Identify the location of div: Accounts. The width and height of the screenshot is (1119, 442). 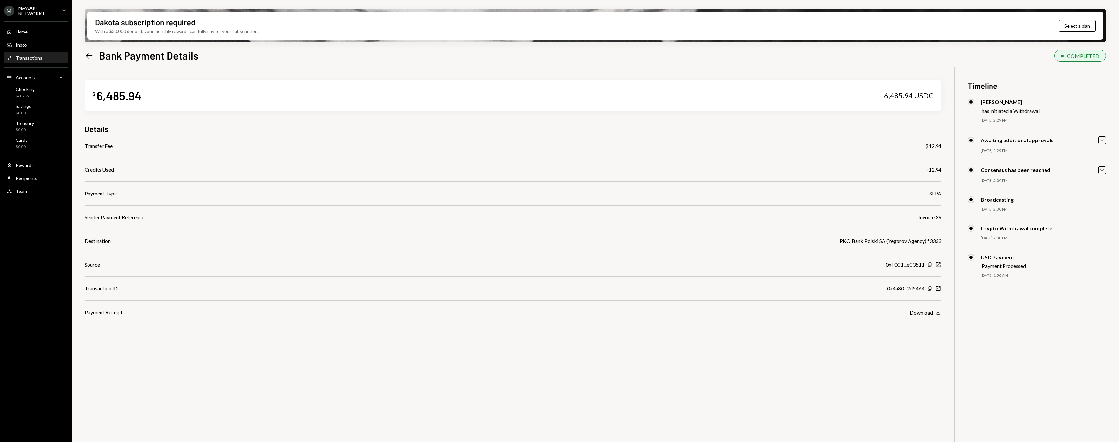
(25, 77).